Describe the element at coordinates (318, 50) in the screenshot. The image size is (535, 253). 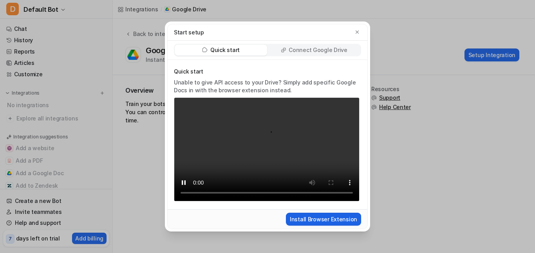
I see `p: Connect Google Drive` at that location.